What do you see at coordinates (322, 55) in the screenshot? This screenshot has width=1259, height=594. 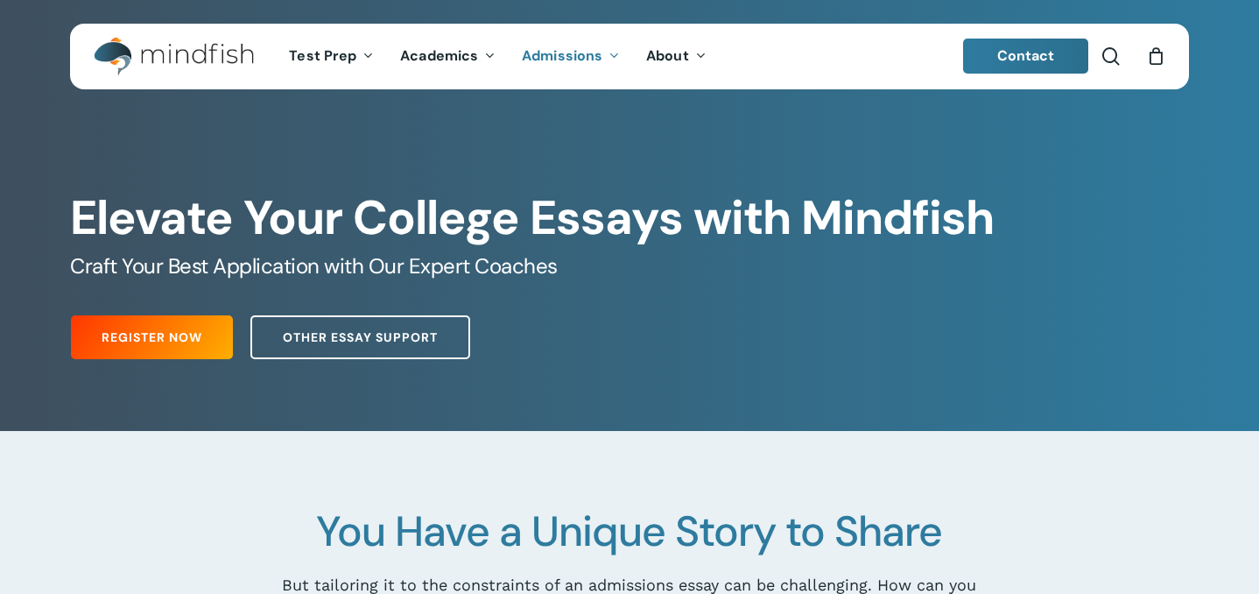 I see `span: Test Prep` at bounding box center [322, 55].